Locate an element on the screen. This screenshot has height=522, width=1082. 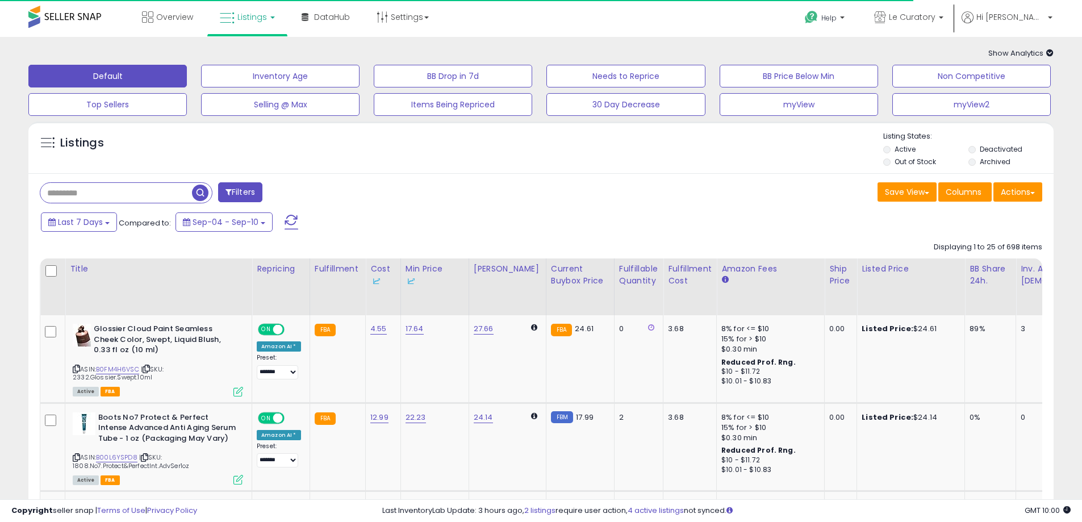
a: 27.66 is located at coordinates (483, 329).